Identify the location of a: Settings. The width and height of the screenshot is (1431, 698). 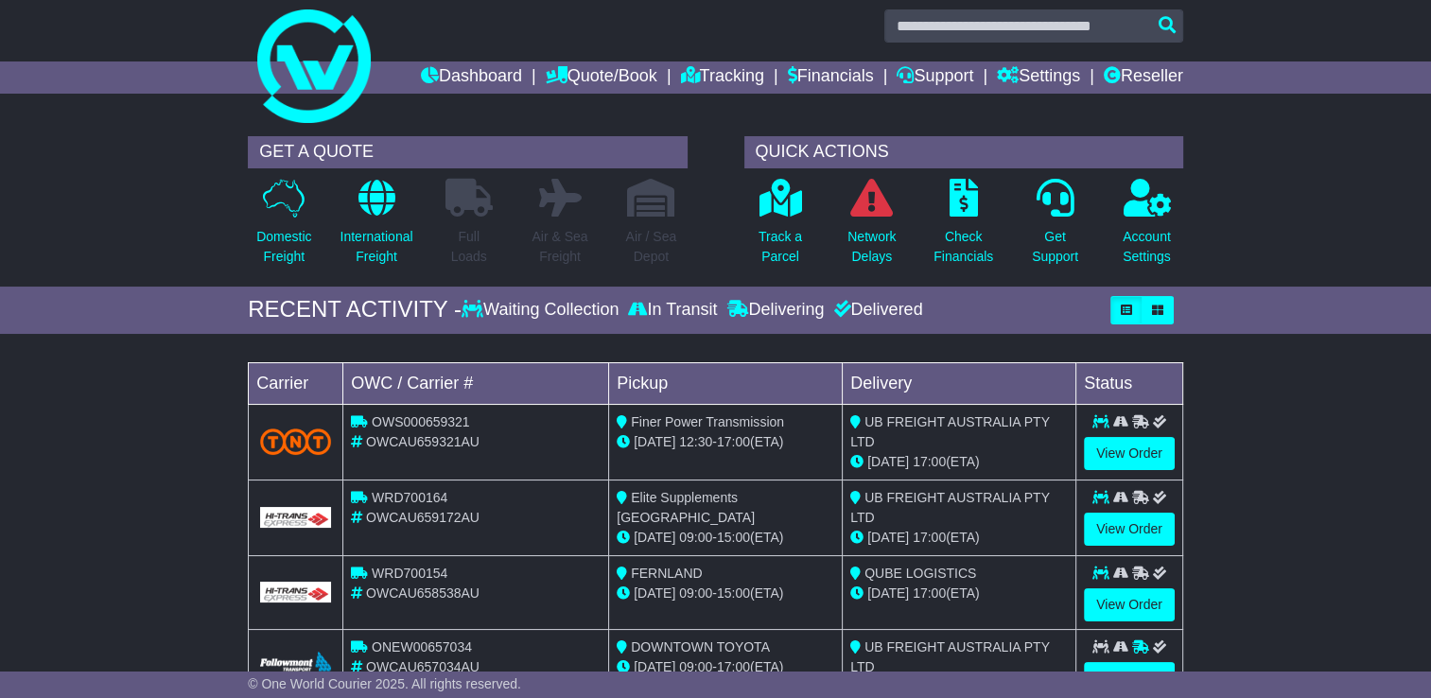
(1038, 78).